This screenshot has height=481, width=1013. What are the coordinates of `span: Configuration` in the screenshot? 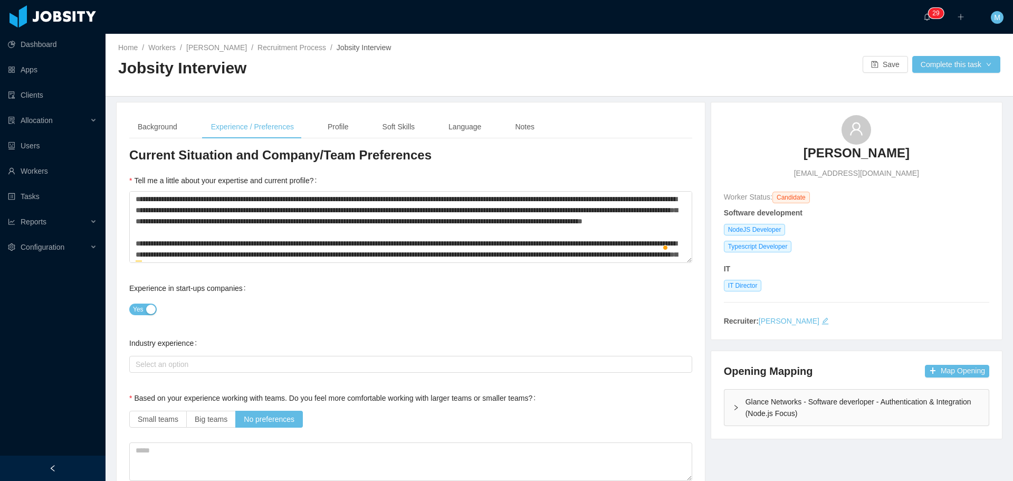 It's located at (42, 247).